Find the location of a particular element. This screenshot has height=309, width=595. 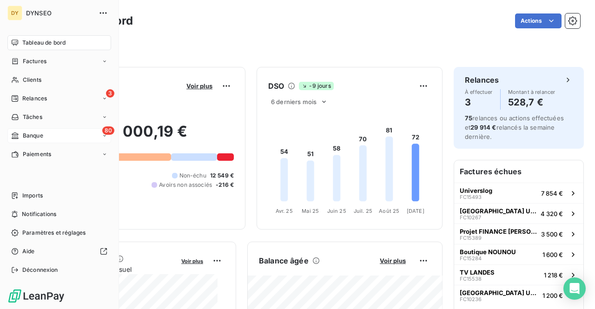

span: FC15493 is located at coordinates (471, 197).